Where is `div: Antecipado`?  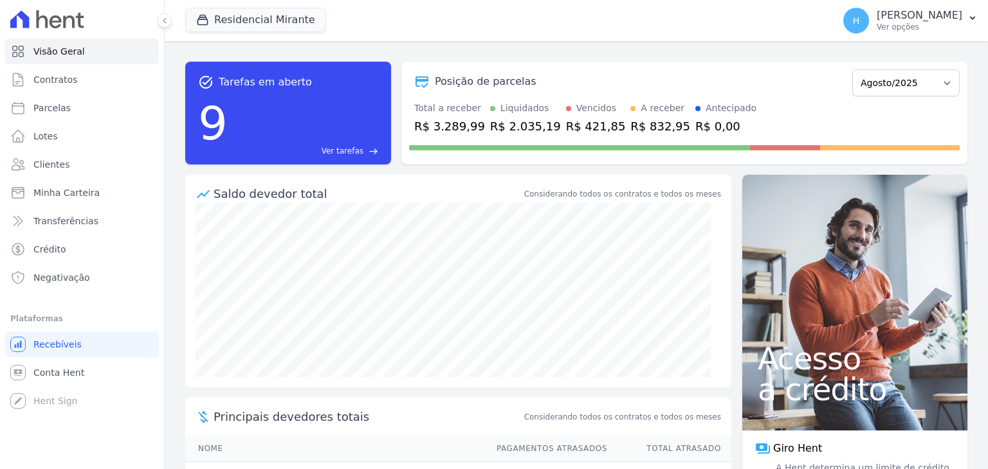
div: Antecipado is located at coordinates (730, 108).